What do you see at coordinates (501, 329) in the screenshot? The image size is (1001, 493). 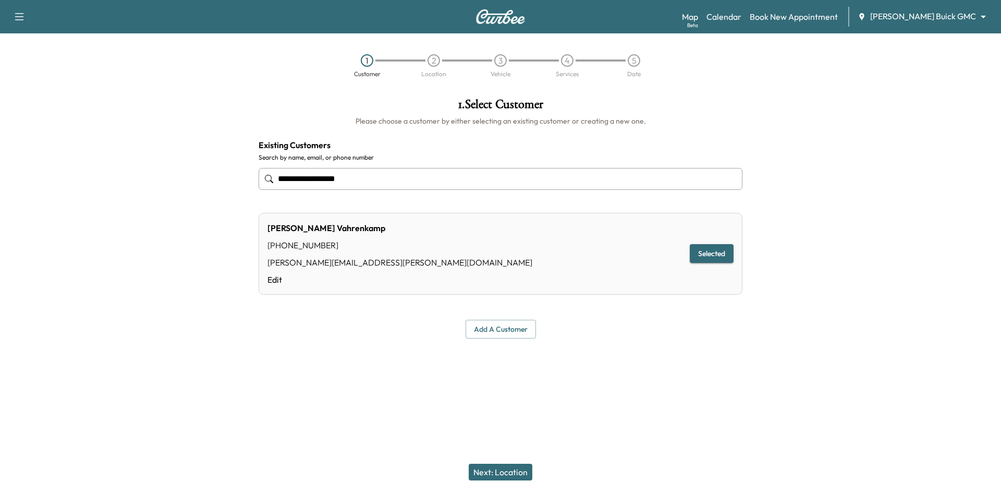 I see `button: Add a customer` at bounding box center [501, 329].